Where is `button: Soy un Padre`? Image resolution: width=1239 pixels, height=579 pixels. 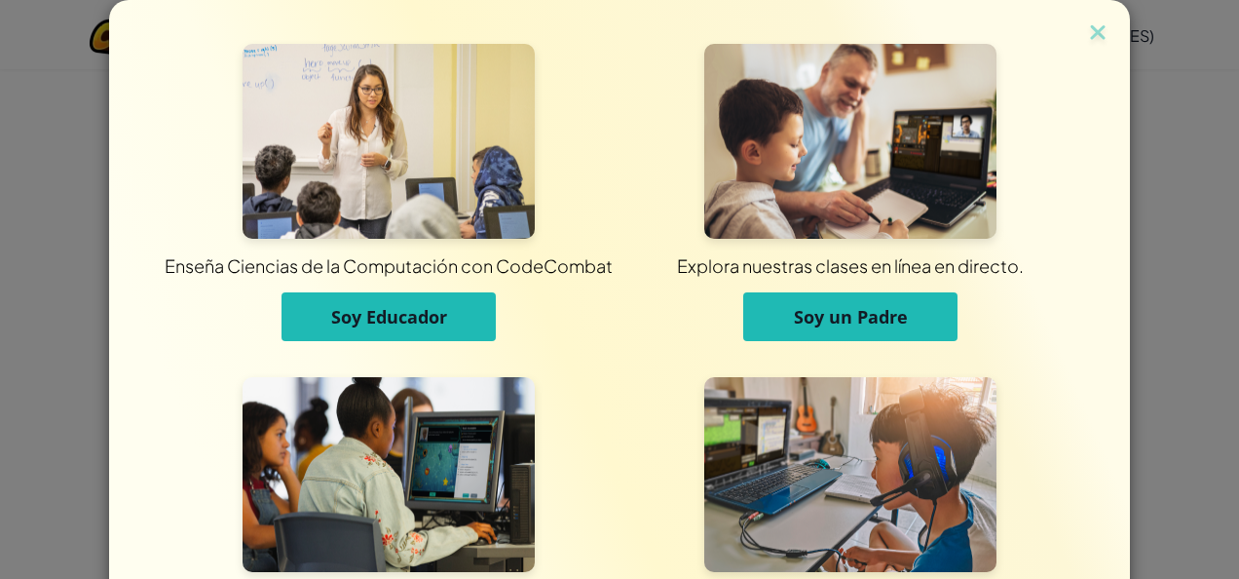
button: Soy un Padre is located at coordinates (851, 317).